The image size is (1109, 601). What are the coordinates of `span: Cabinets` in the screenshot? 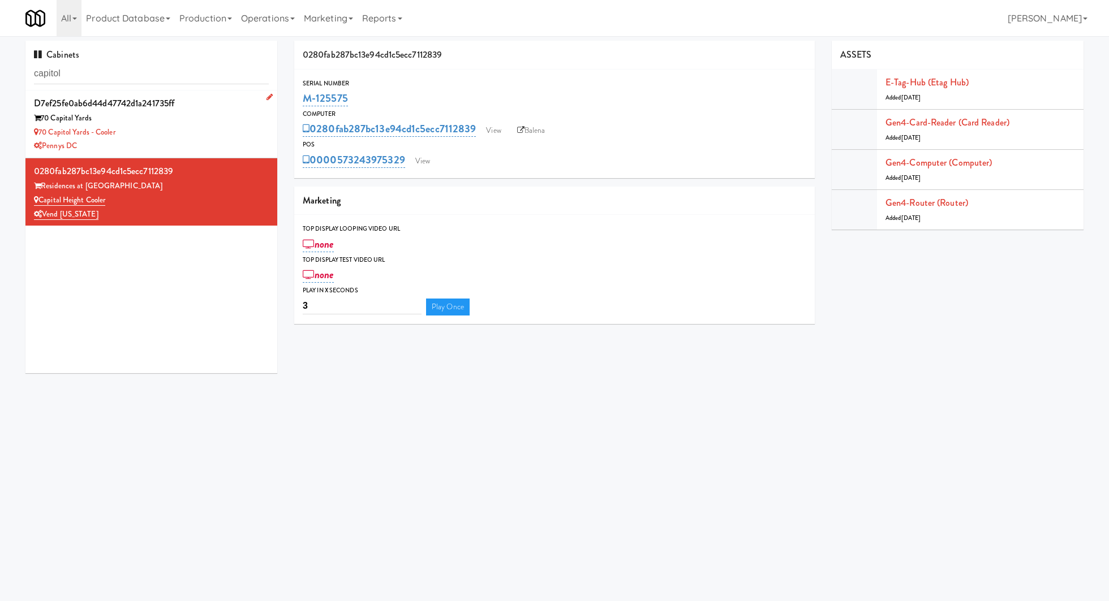 It's located at (57, 54).